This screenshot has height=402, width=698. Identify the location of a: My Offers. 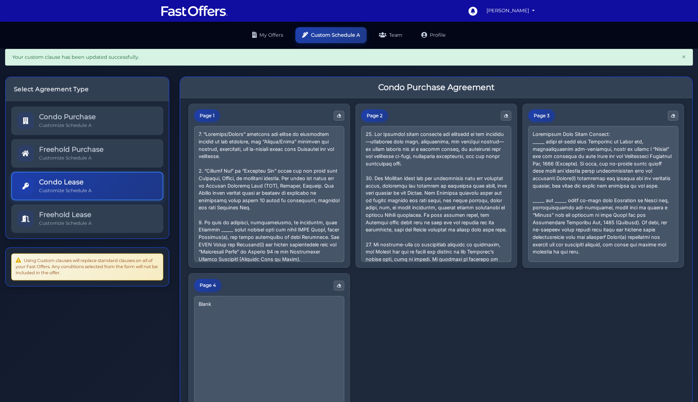
(268, 35).